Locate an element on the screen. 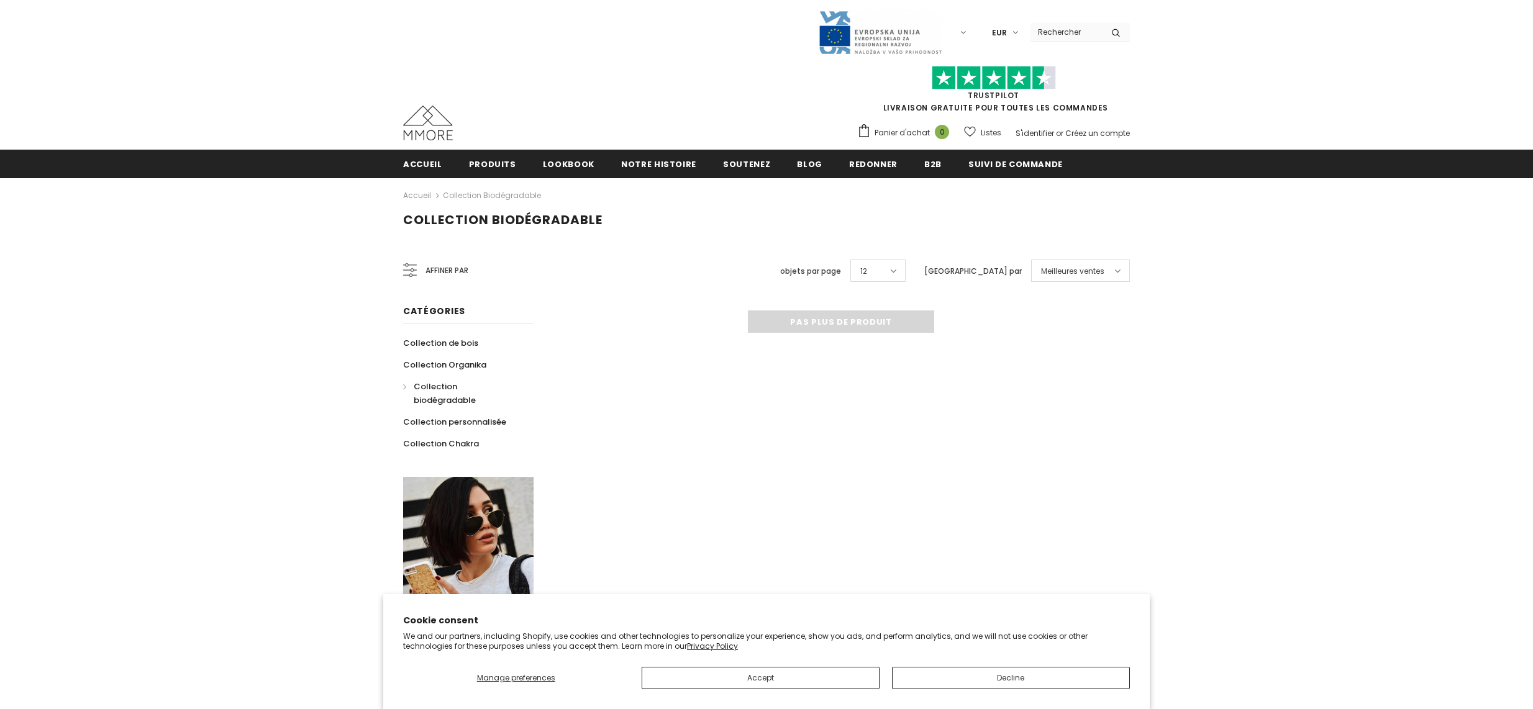  a: Privacy Policy is located at coordinates (712, 646).